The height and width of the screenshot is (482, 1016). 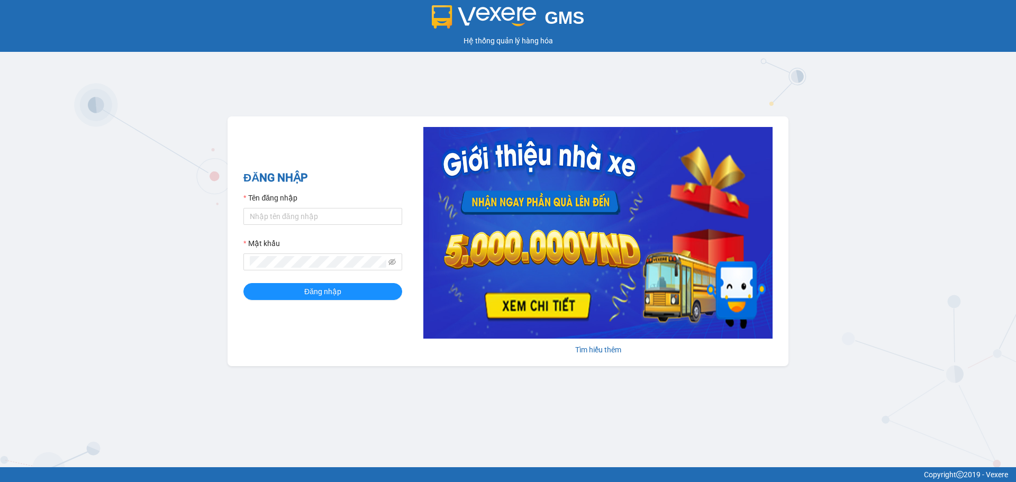 What do you see at coordinates (271, 198) in the screenshot?
I see `label: Tên đăng nhập` at bounding box center [271, 198].